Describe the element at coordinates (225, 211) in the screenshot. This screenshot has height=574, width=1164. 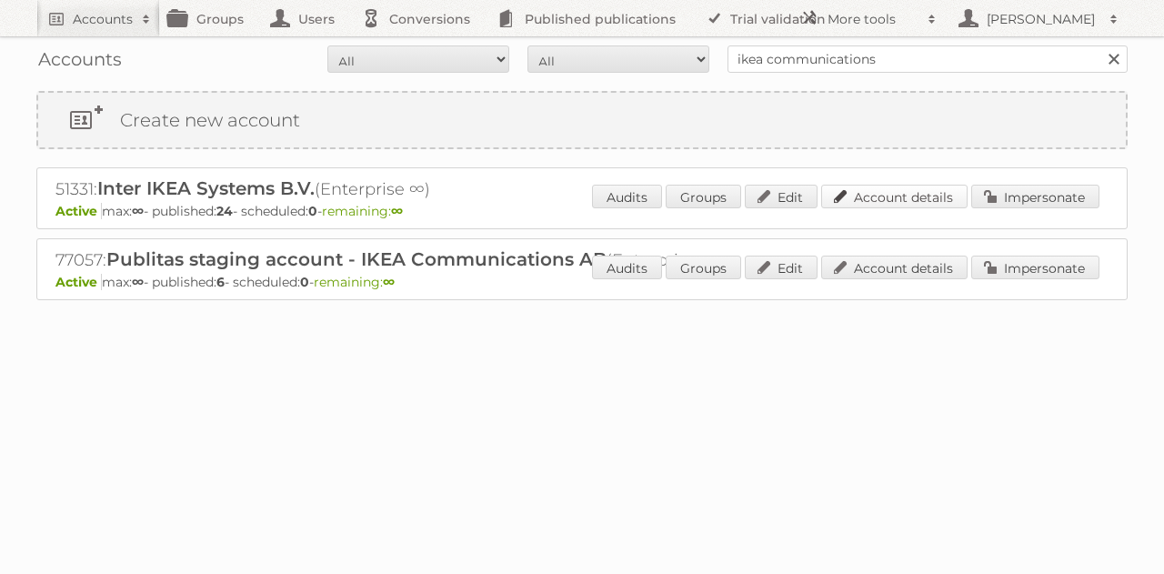
I see `strong: 24` at that location.